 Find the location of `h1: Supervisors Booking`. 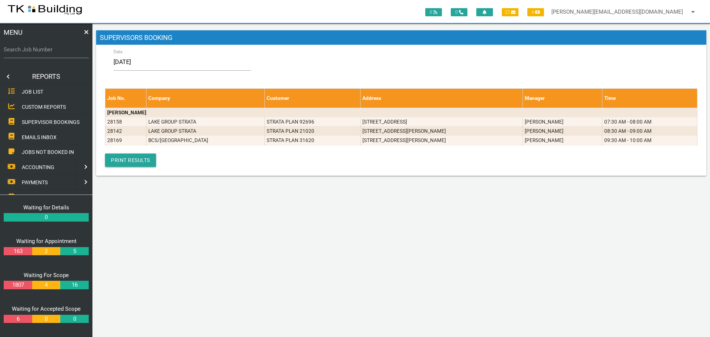

h1: Supervisors Booking is located at coordinates (401, 38).